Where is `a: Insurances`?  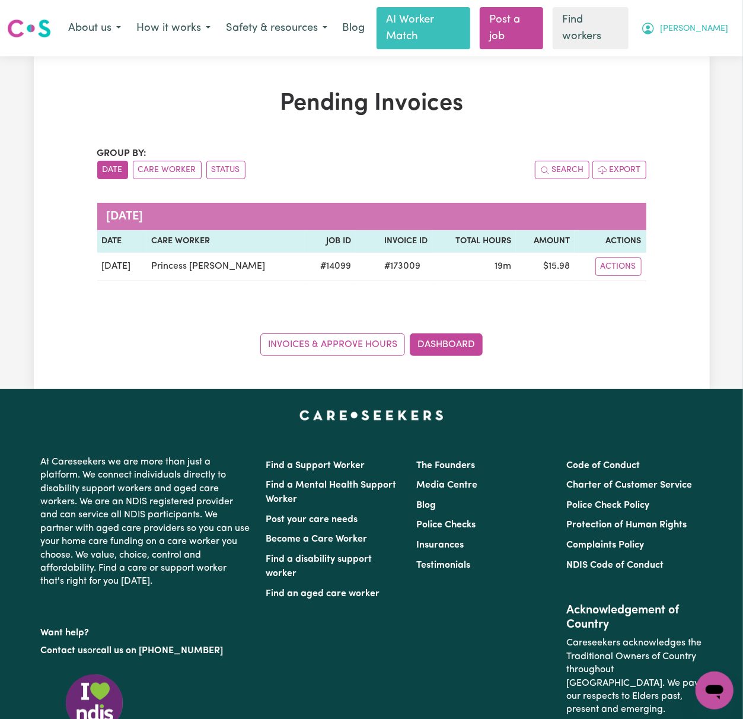 a: Insurances is located at coordinates (440, 545).